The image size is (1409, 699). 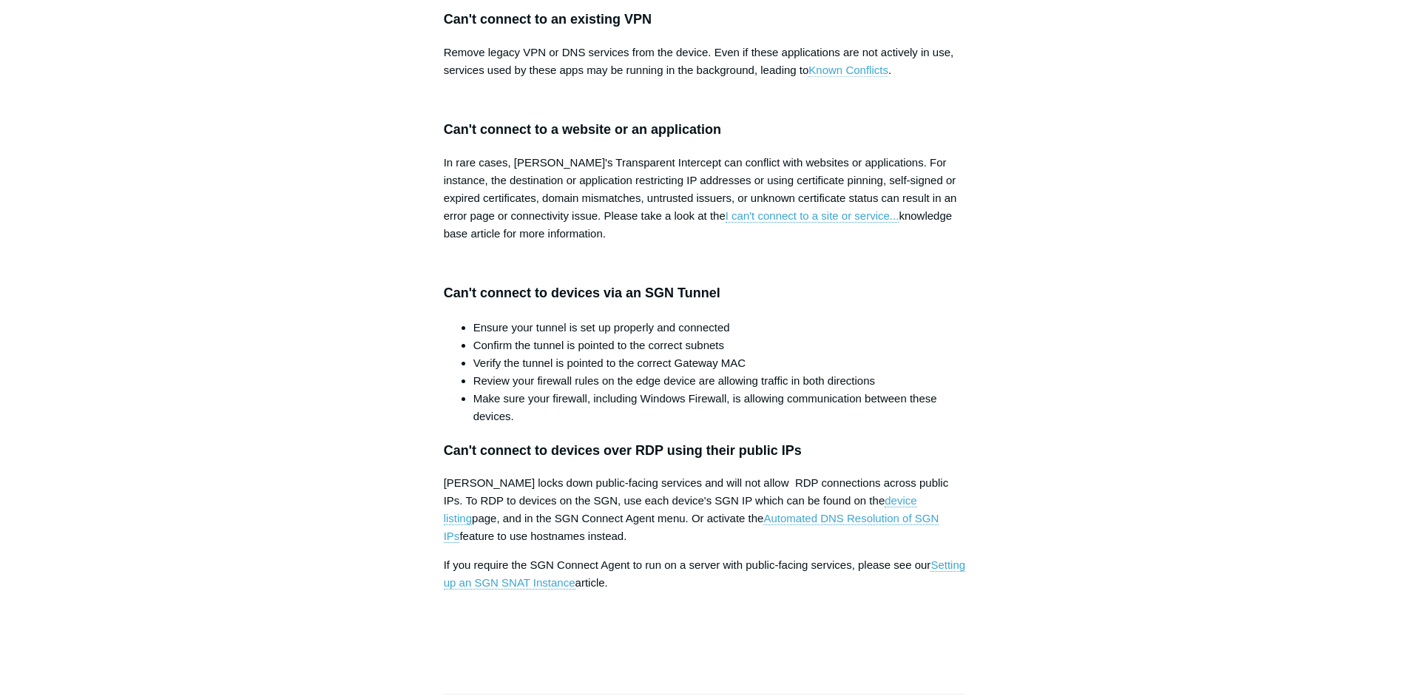 What do you see at coordinates (720, 345) in the screenshot?
I see `li: Confirm the tunnel is pointed to the correct subnets` at bounding box center [720, 345].